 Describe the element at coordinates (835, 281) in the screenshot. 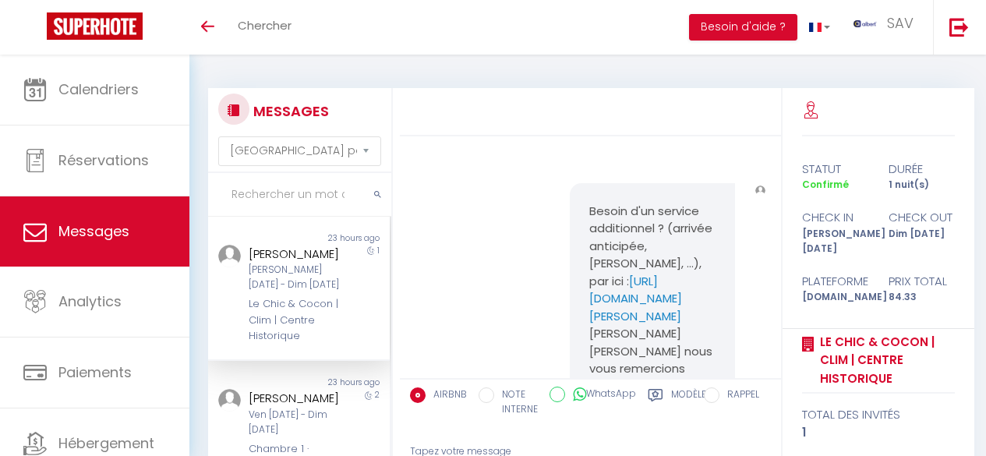

I see `div: Plateforme` at that location.